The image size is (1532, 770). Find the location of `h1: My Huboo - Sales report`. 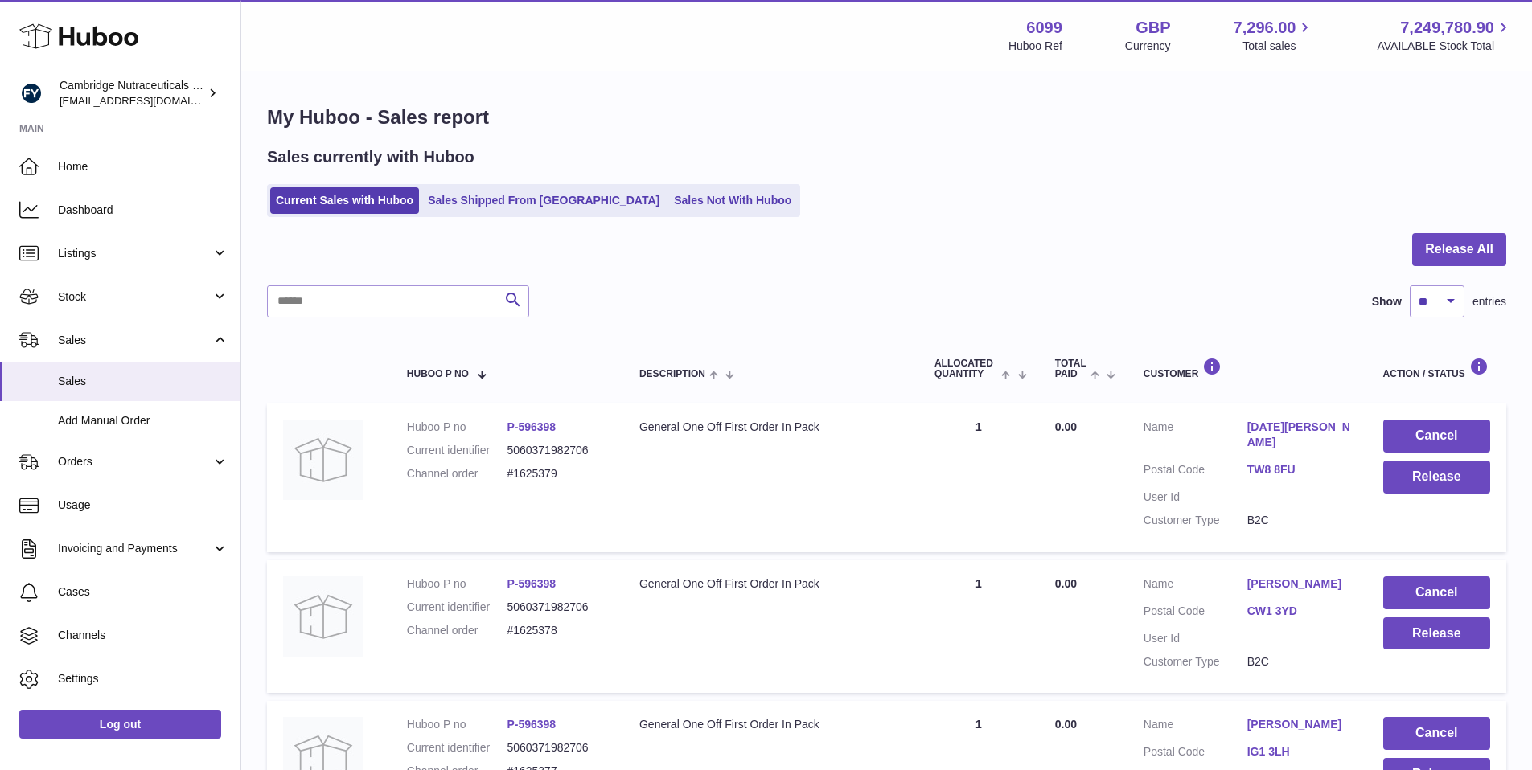

h1: My Huboo - Sales report is located at coordinates (886, 117).